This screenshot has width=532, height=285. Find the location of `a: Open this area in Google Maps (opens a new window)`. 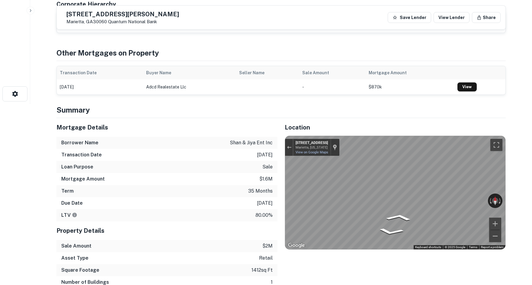

a: Open this area in Google Maps (opens a new window) is located at coordinates (296, 245).